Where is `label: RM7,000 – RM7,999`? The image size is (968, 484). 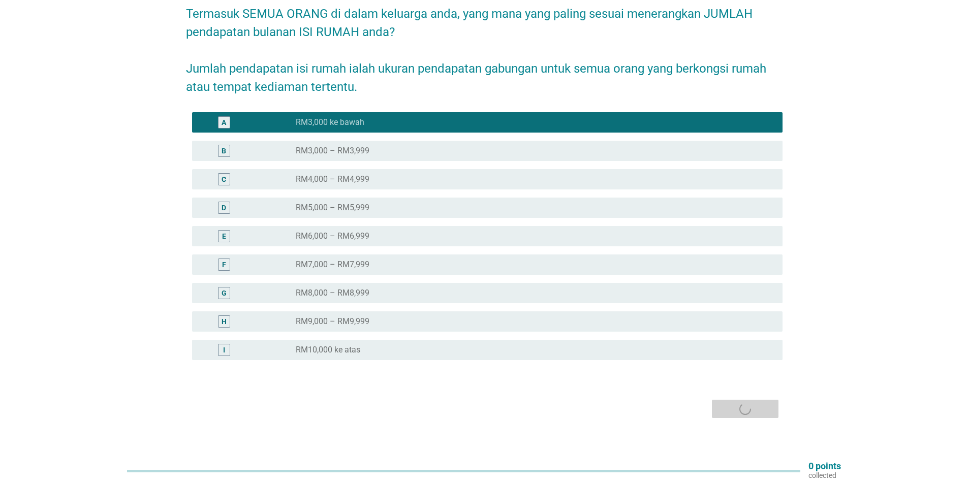
label: RM7,000 – RM7,999 is located at coordinates (332, 265).